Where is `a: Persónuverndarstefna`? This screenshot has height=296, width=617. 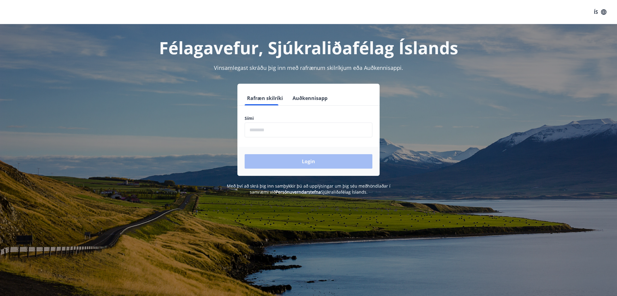
a: Persónuverndarstefna is located at coordinates (298, 192).